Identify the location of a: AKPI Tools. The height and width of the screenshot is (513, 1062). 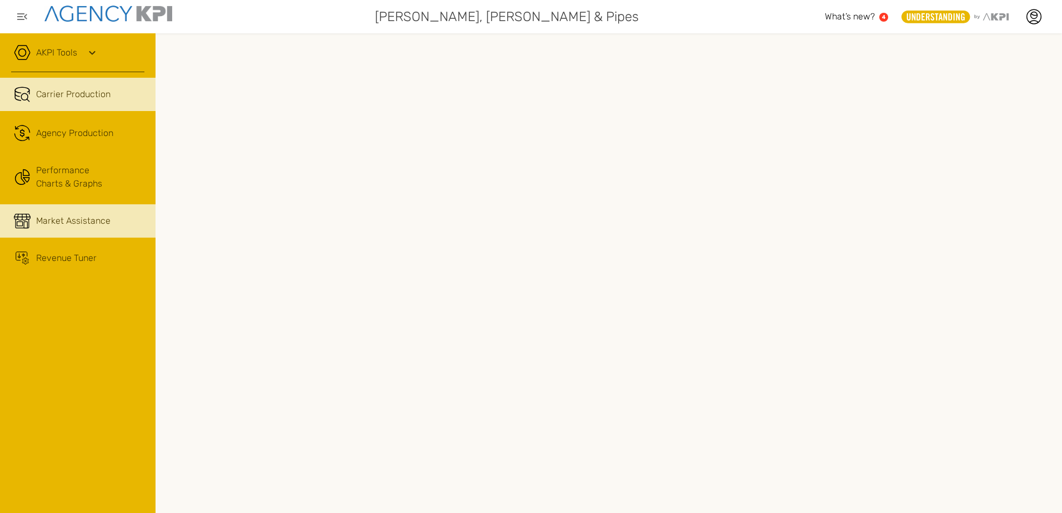
(57, 53).